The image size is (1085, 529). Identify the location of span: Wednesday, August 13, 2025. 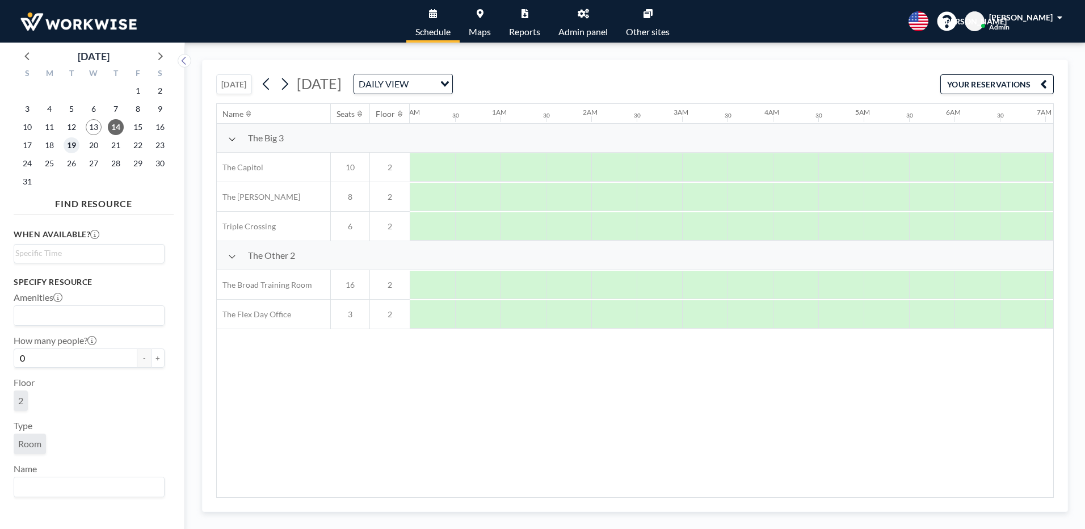
(94, 127).